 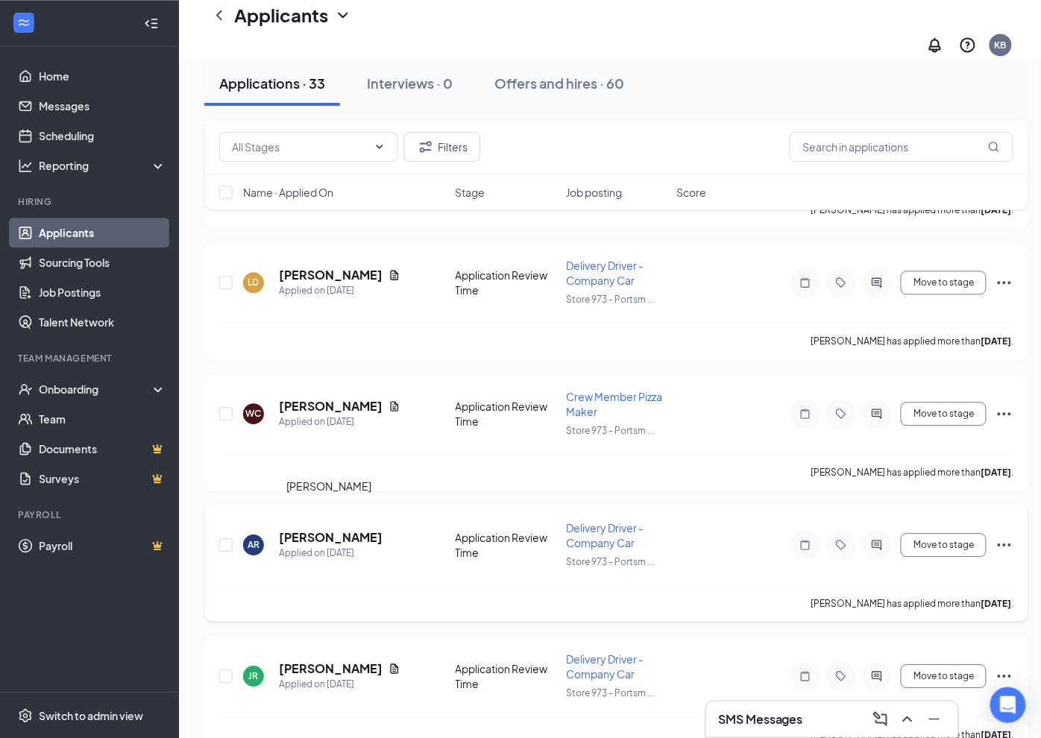 I want to click on div: Payroll, so click(x=90, y=514).